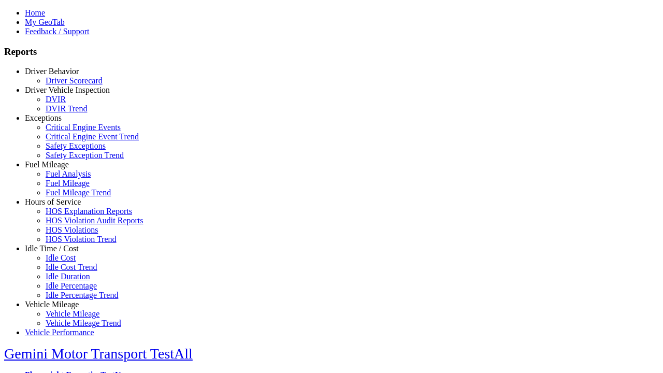  I want to click on a: HOS Violations, so click(71, 229).